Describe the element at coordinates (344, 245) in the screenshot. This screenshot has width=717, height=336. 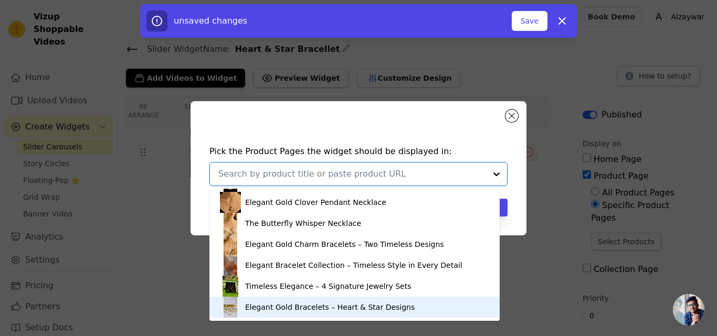
I see `div: Elegant Gold Charm Bracelets – Two Timeless Designs` at that location.